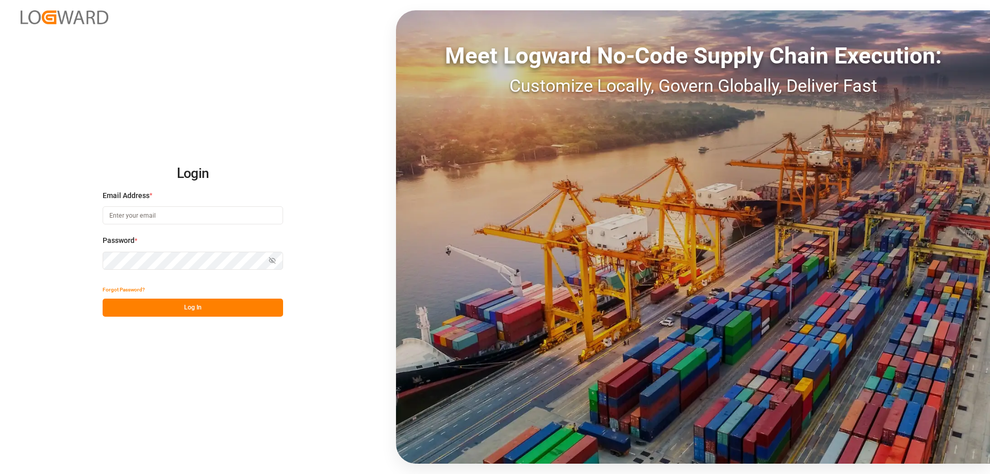  Describe the element at coordinates (693, 56) in the screenshot. I see `div: Meet Logward No-Code Supply Chain Execution:` at that location.